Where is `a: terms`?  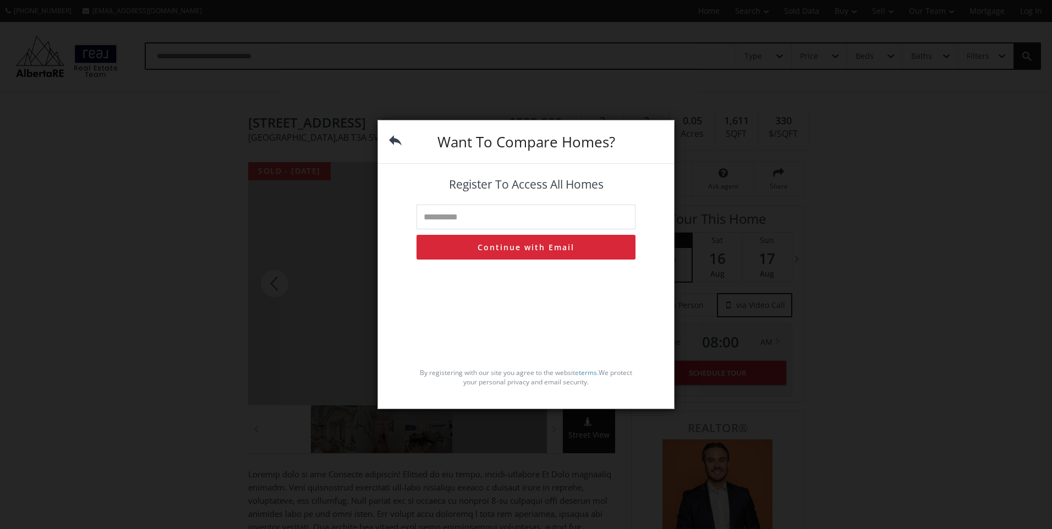 a: terms is located at coordinates (588, 372).